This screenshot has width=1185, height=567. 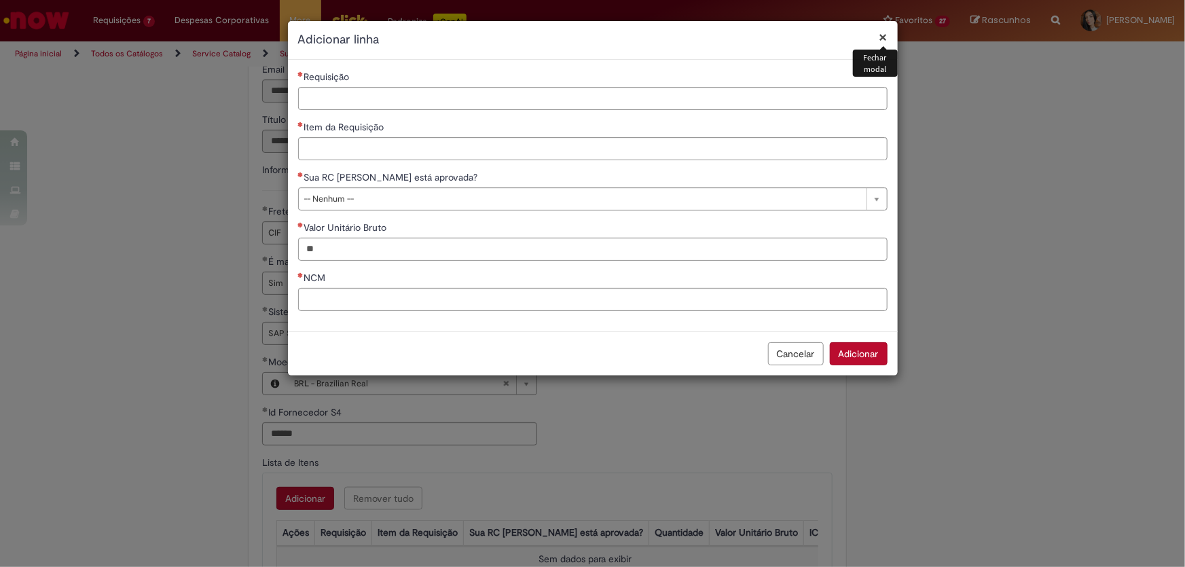 I want to click on button: Adicionar, so click(x=859, y=354).